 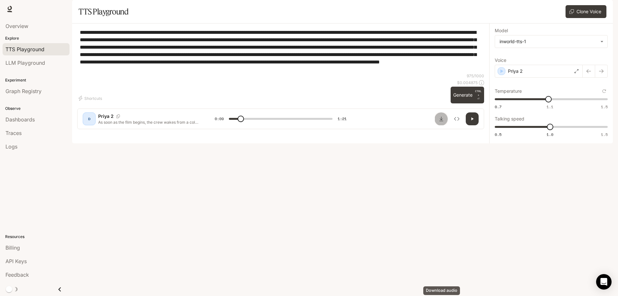 I want to click on p: As soon as the film begins, the crew wakes from a cold sleep. The ship shows signs of life as the..., so click(x=149, y=122).